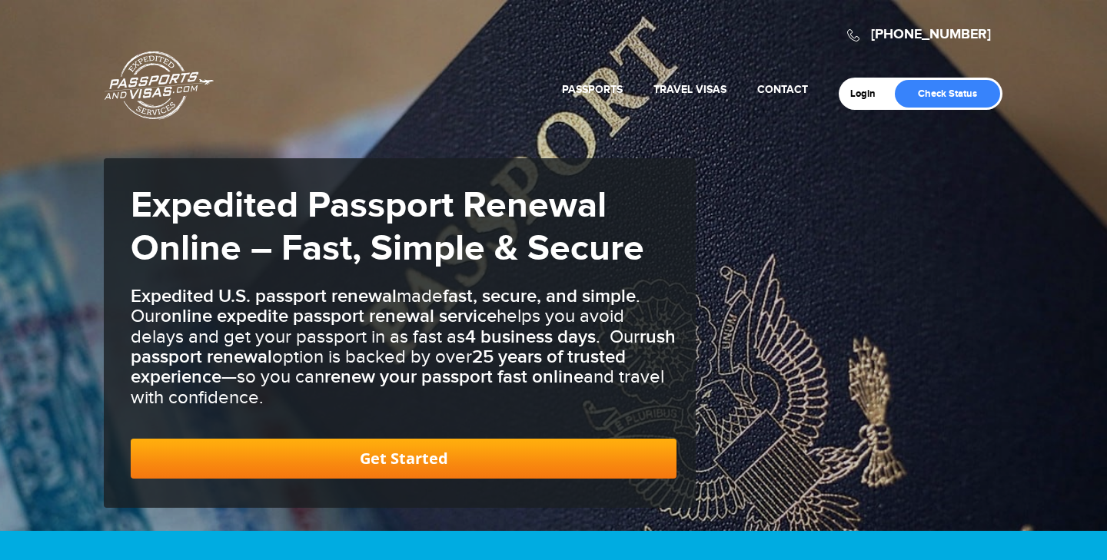 The height and width of the screenshot is (560, 1107). What do you see at coordinates (530, 337) in the screenshot?
I see `b: 4 business days` at bounding box center [530, 337].